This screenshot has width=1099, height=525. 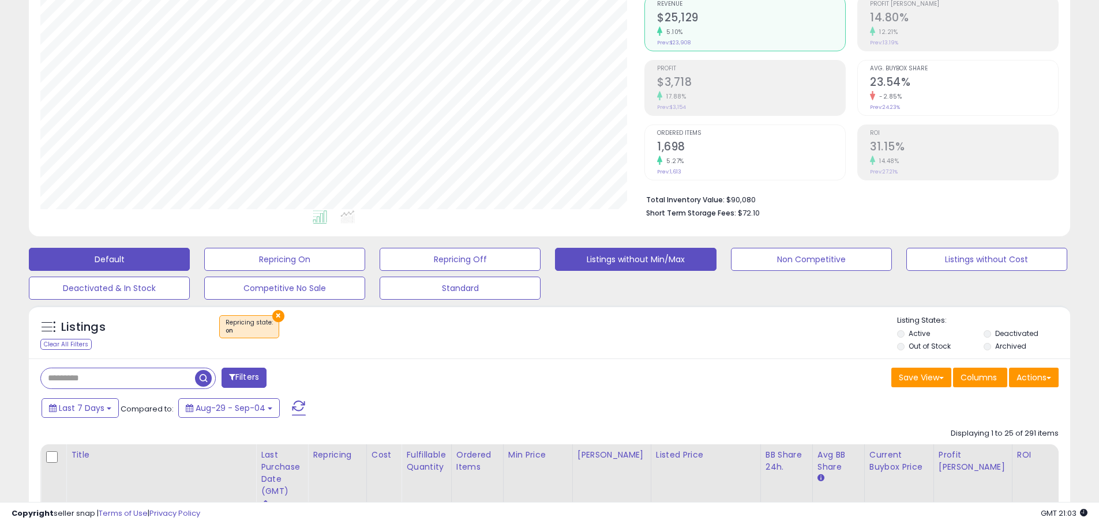 I want to click on label: Deactivated, so click(x=1016, y=333).